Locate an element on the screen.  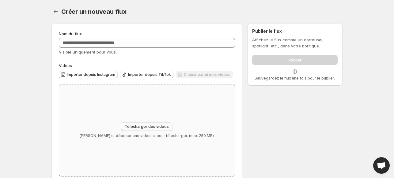
h2: Publier le flux is located at coordinates (294, 31).